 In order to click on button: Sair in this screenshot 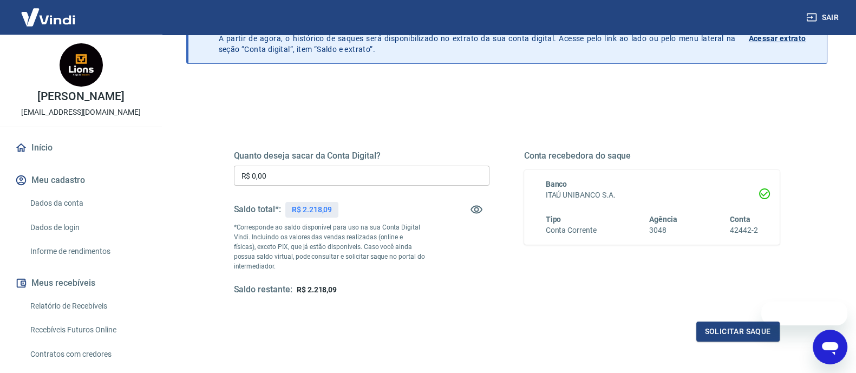, I will do `click(823, 17)`.